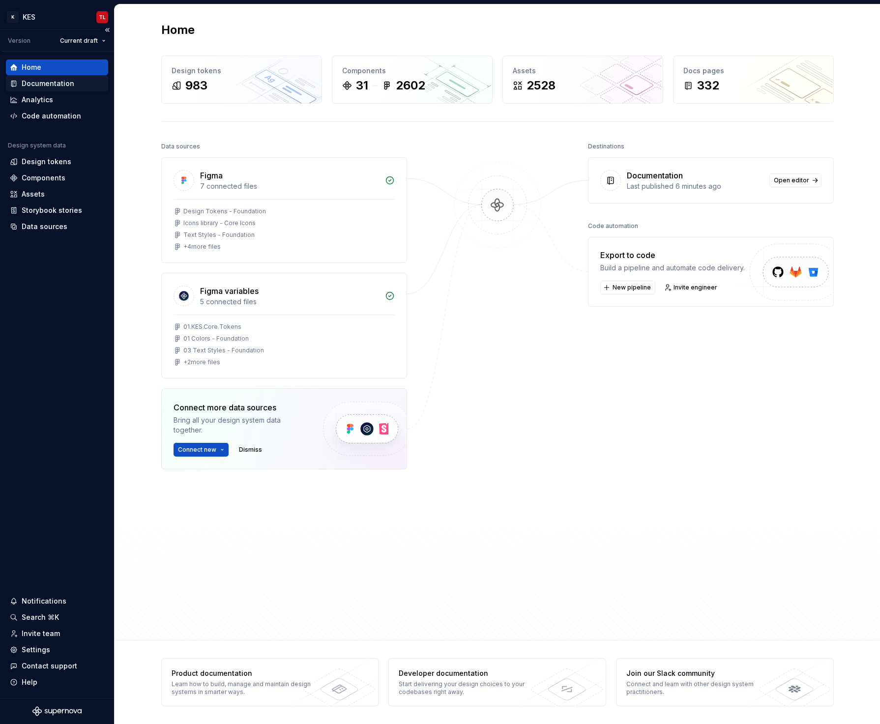  Describe the element at coordinates (270, 682) in the screenshot. I see `a: Product documentationLearn how to build, manage and maintain design systems in smarter ways.` at that location.